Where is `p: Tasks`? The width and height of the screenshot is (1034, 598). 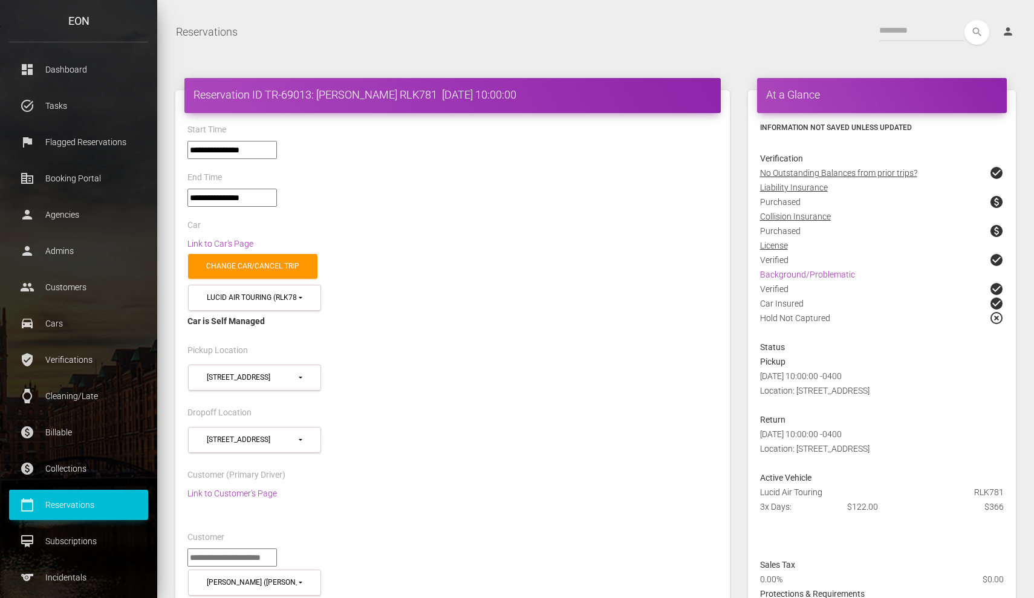
p: Tasks is located at coordinates (79, 106).